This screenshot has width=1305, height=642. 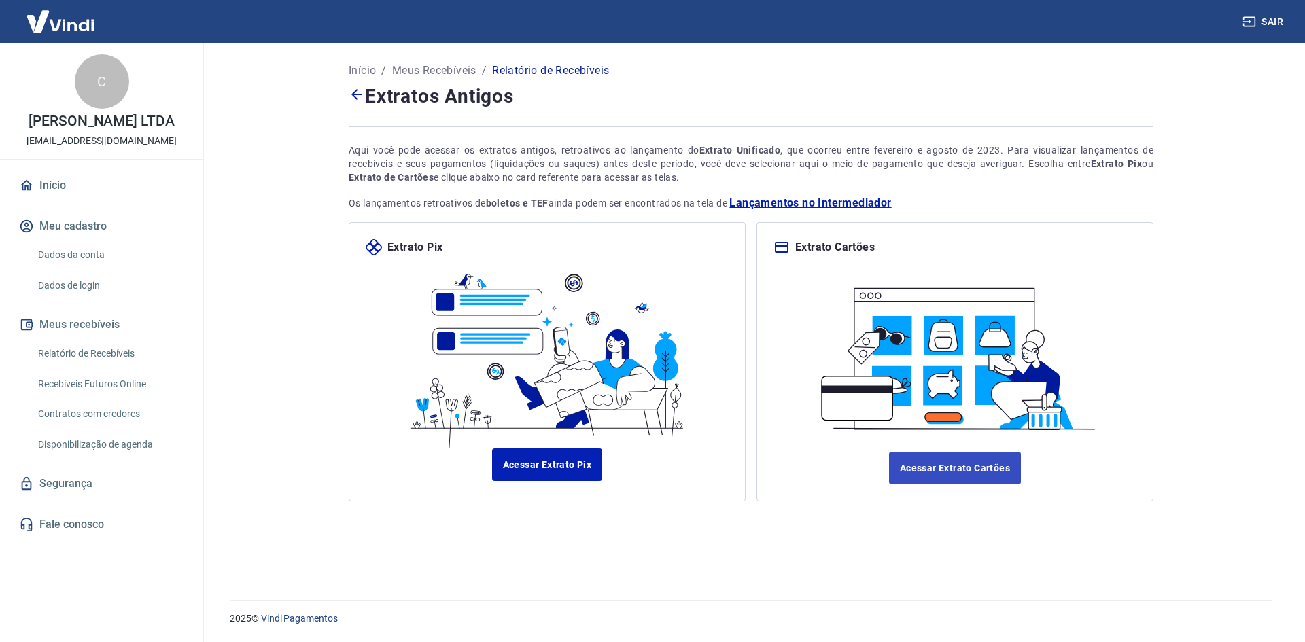 What do you see at coordinates (101, 325) in the screenshot?
I see `button: Meus recebíveis` at bounding box center [101, 325].